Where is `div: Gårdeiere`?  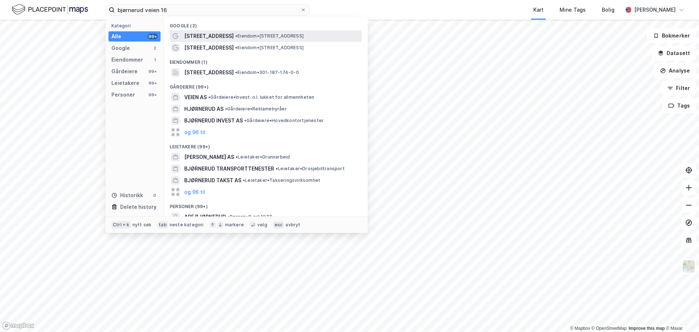 div: Gårdeiere is located at coordinates (125, 71).